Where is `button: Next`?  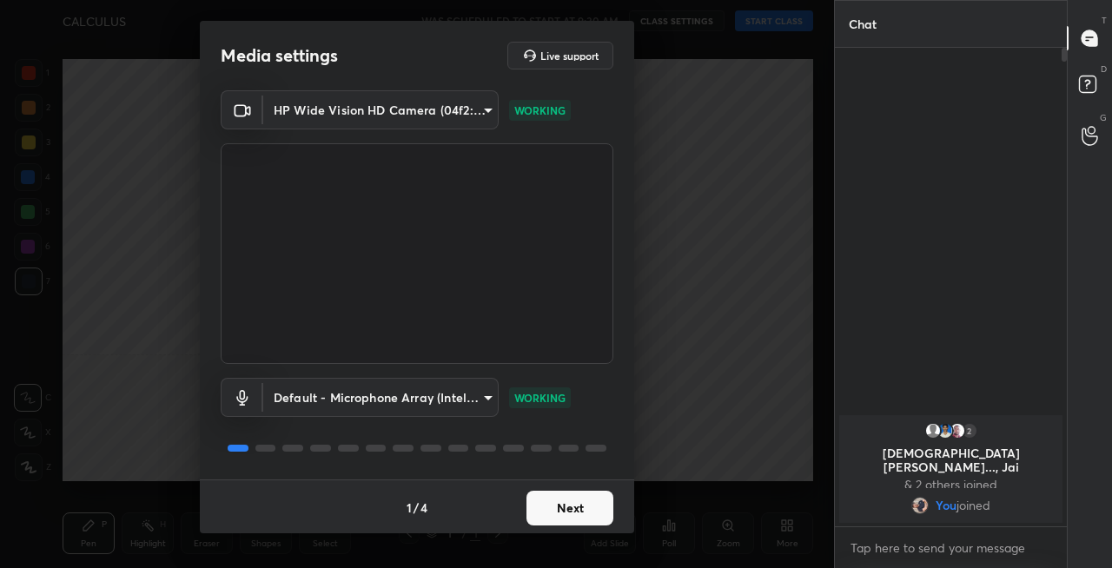 button: Next is located at coordinates (570, 508).